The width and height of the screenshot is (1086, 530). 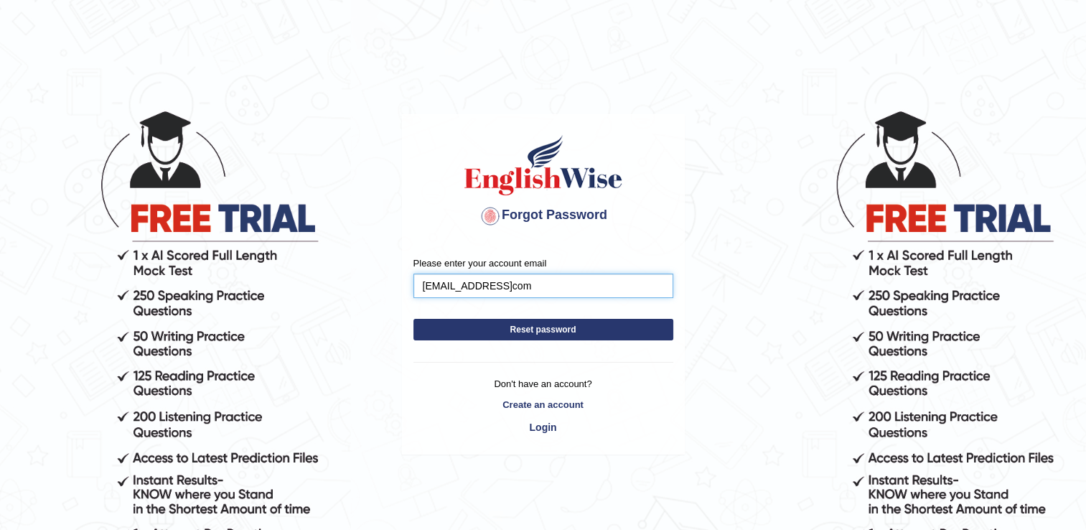 I want to click on span: Forgot Password, so click(x=543, y=215).